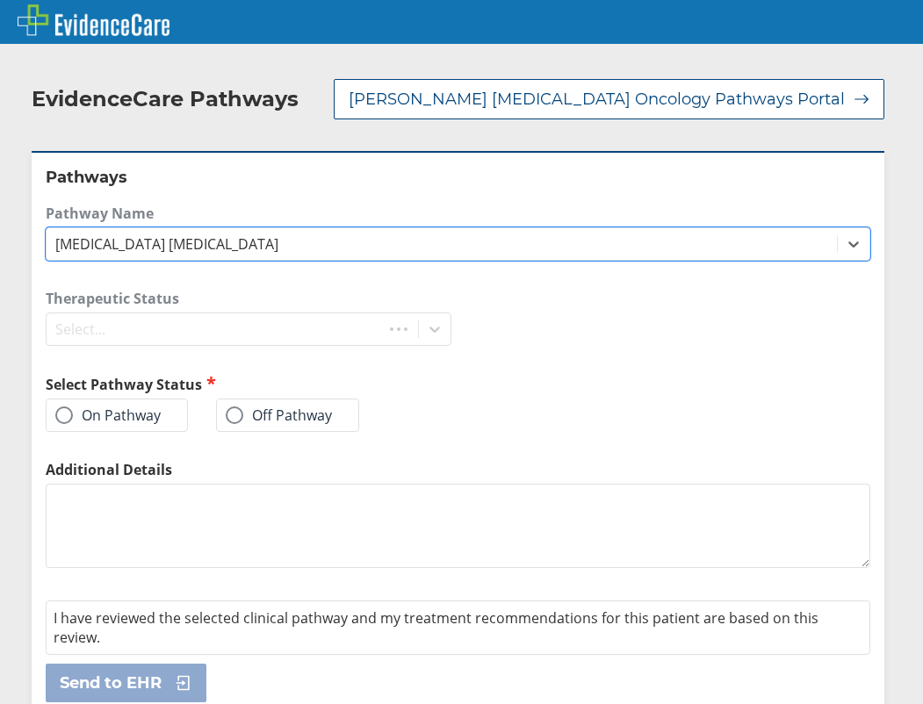 This screenshot has height=704, width=923. I want to click on img: EvidenceCare, so click(93, 20).